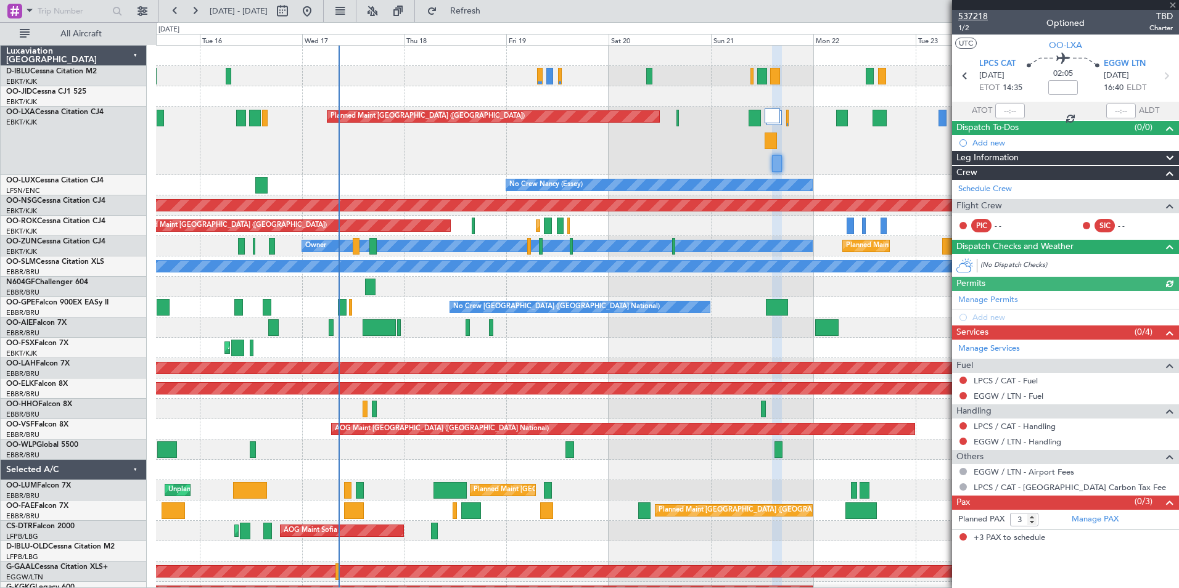 The width and height of the screenshot is (1179, 588). Describe the element at coordinates (20, 425) in the screenshot. I see `span: OO-VSF` at that location.